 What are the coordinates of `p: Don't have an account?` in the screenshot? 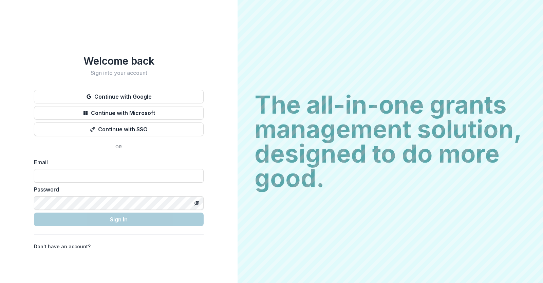 It's located at (62, 246).